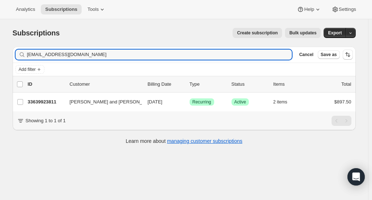 This screenshot has height=200, width=372. I want to click on button: Add filter, so click(30, 69).